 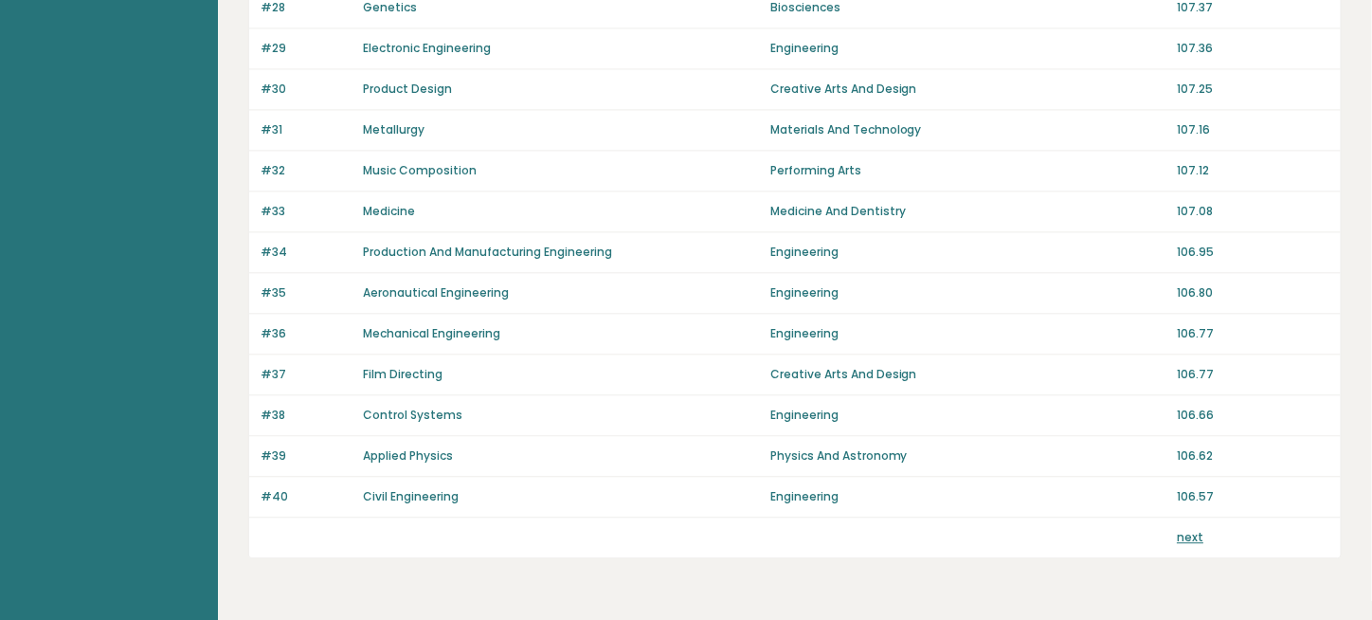 What do you see at coordinates (431, 333) in the screenshot?
I see `a: Mechanical Engineering` at bounding box center [431, 333].